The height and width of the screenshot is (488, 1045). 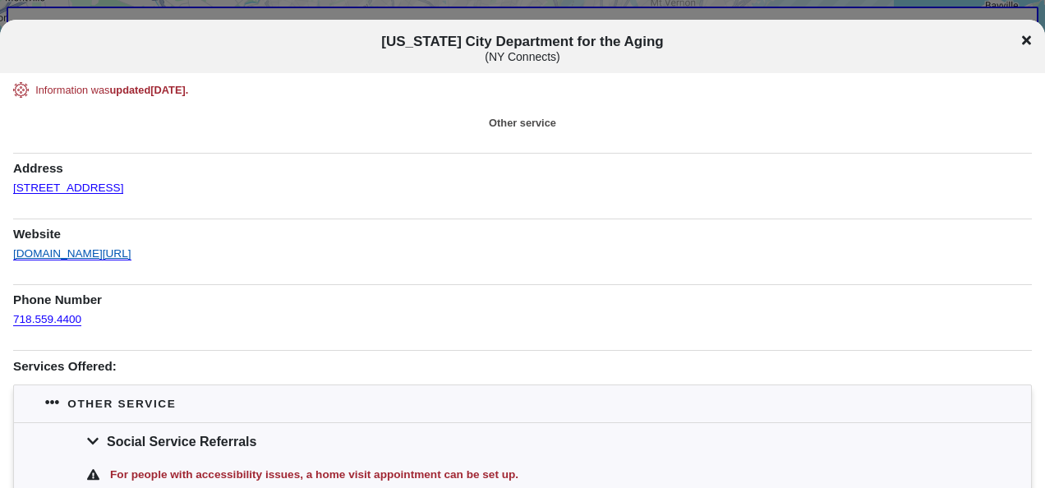 What do you see at coordinates (523, 362) in the screenshot?
I see `h1: Services Offered:` at bounding box center [523, 362].